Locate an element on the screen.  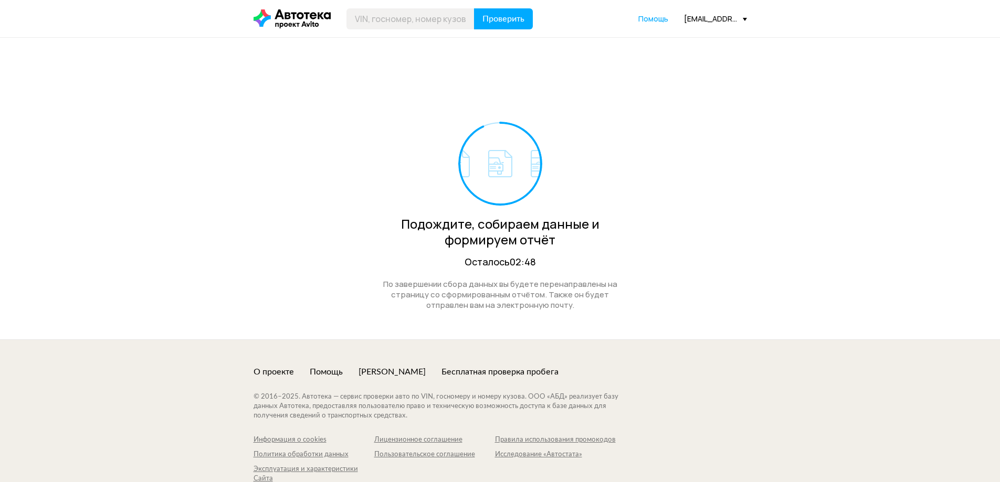
div: Пользовательское соглашение is located at coordinates (435, 455).